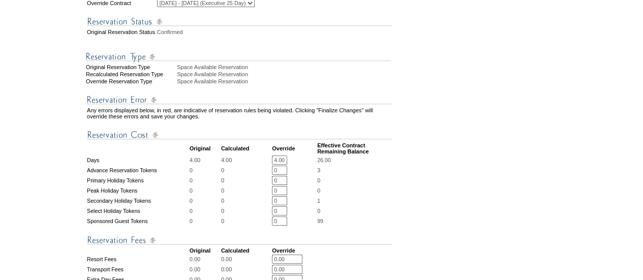 The height and width of the screenshot is (280, 643). I want to click on td: Secondary Holiday Tokens, so click(138, 201).